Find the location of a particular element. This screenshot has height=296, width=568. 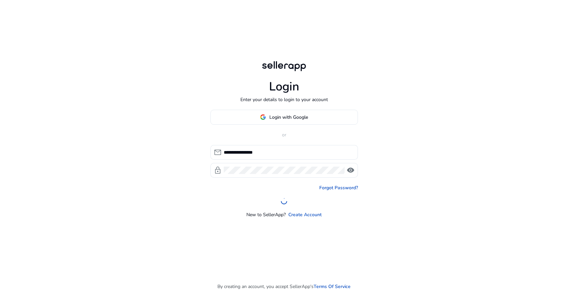

a: Terms Of Service is located at coordinates (332, 287).